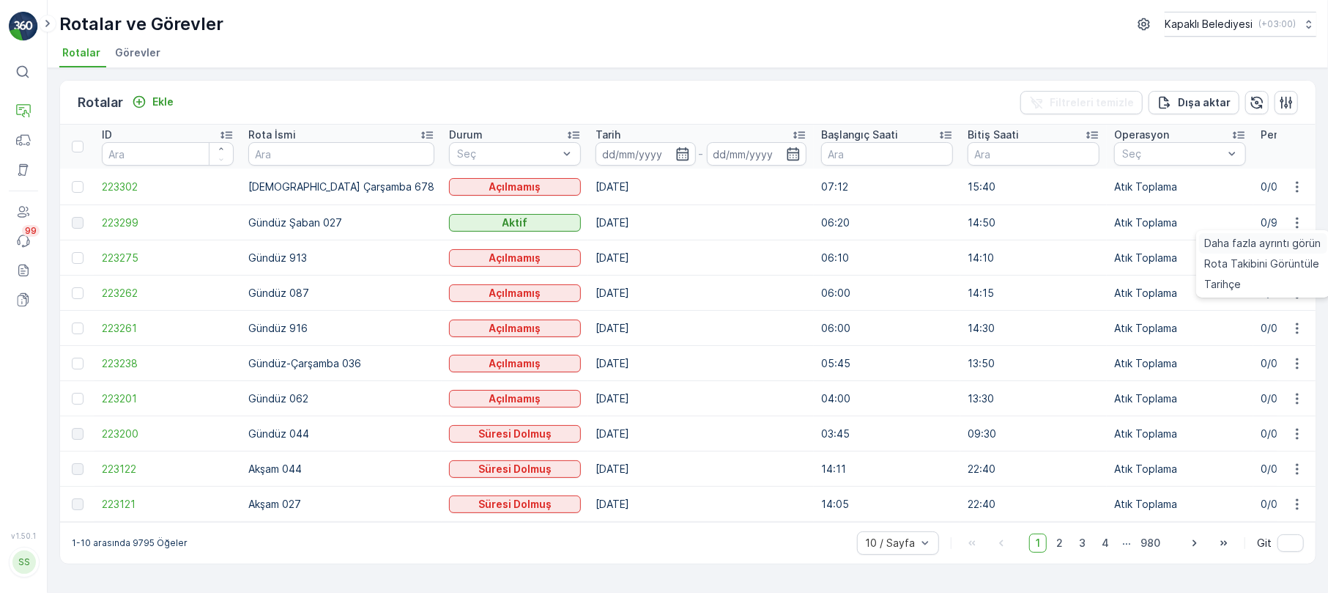 This screenshot has width=1328, height=593. Describe the element at coordinates (168, 399) in the screenshot. I see `span: 223201` at that location.